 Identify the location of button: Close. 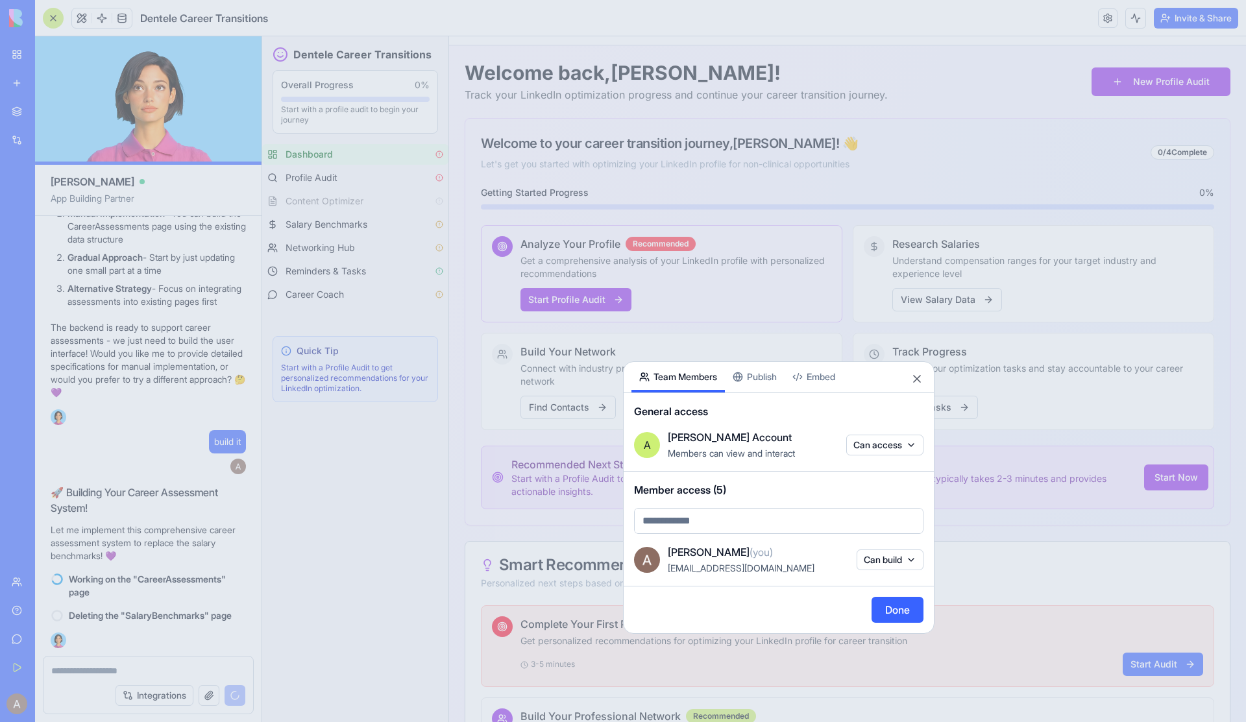
(917, 379).